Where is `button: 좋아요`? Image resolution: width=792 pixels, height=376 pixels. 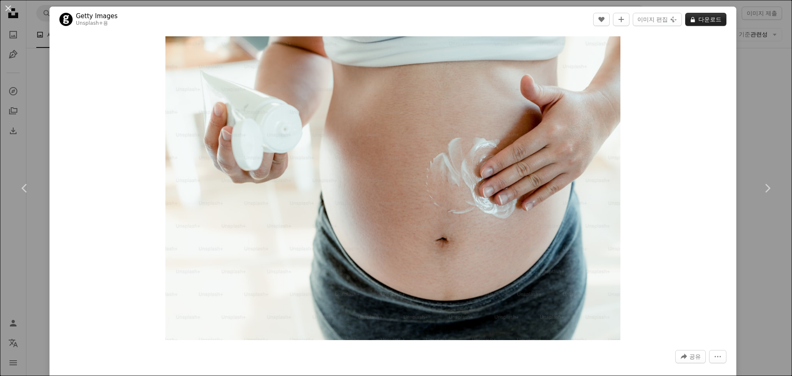 button: 좋아요 is located at coordinates (601, 19).